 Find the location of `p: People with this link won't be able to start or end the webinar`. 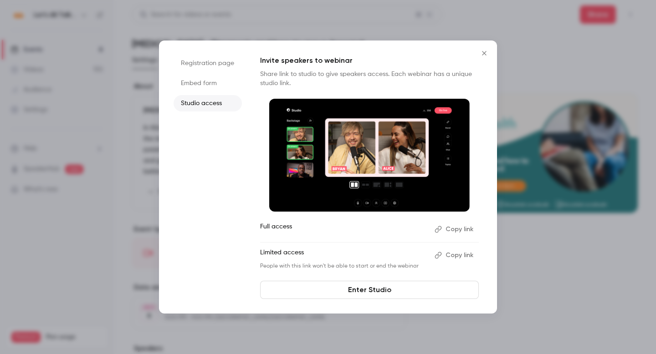

p: People with this link won't be able to start or end the webinar is located at coordinates (343, 266).